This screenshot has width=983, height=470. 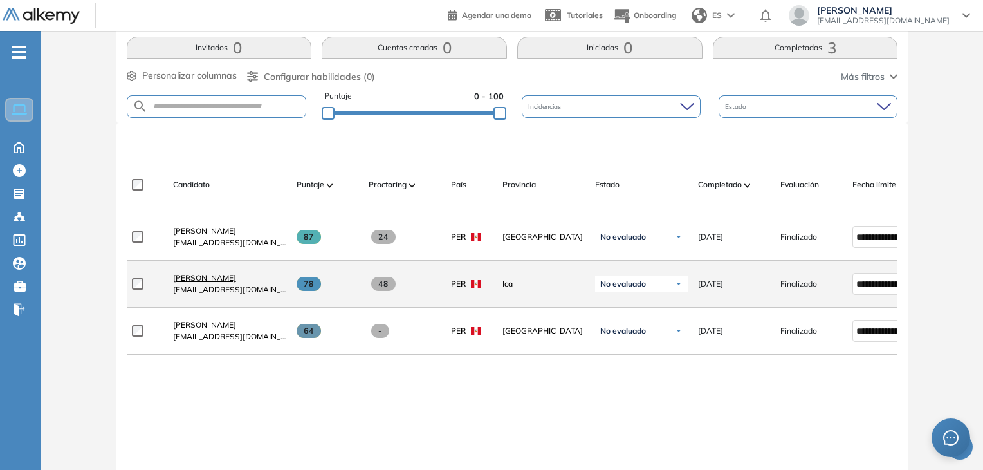 What do you see at coordinates (611, 106) in the screenshot?
I see `div: Incidencias` at bounding box center [611, 106].